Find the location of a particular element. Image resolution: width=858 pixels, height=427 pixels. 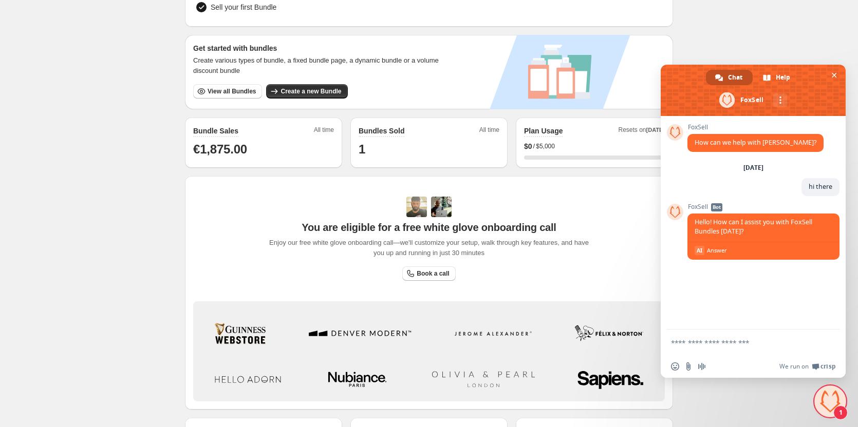

span: We run on is located at coordinates (793, 367).